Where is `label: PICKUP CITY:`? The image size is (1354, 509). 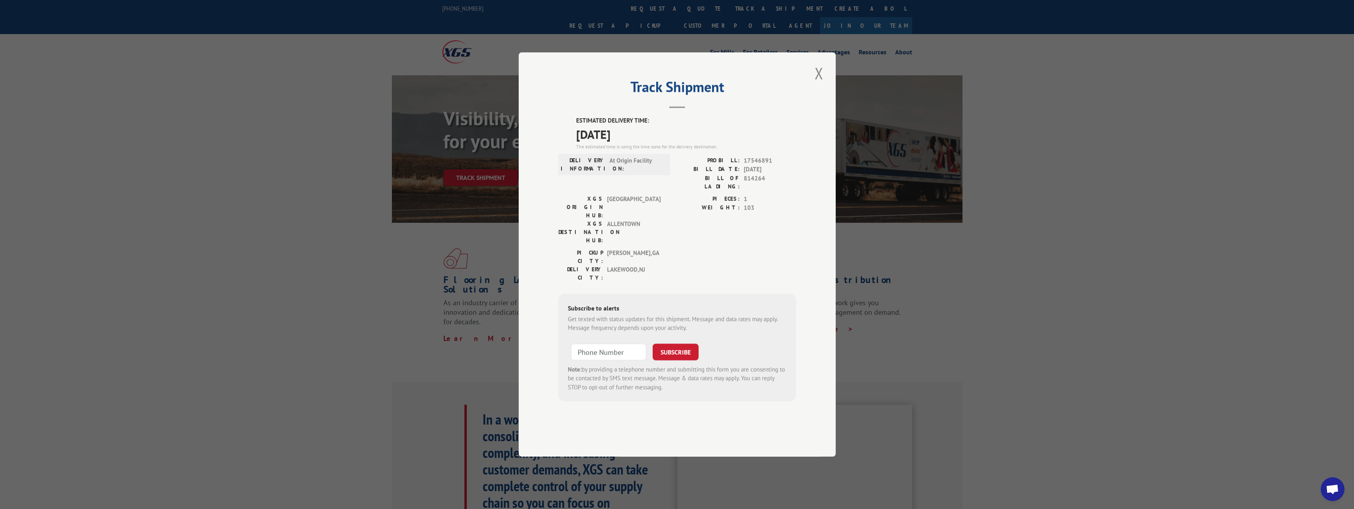 label: PICKUP CITY: is located at coordinates (580, 257).